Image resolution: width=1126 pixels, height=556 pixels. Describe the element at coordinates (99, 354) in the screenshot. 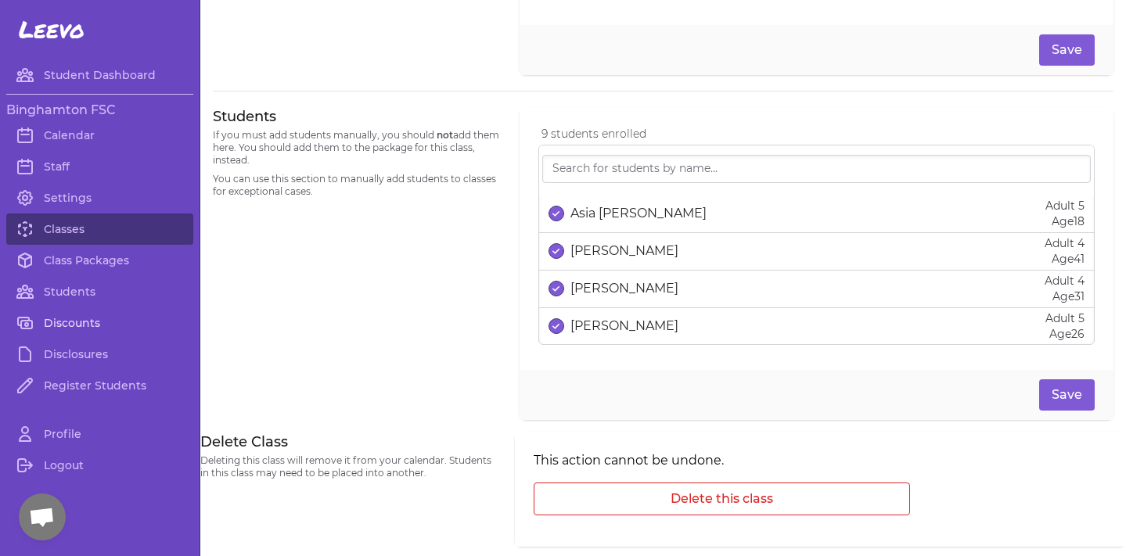

I see `a: Disclosures` at that location.